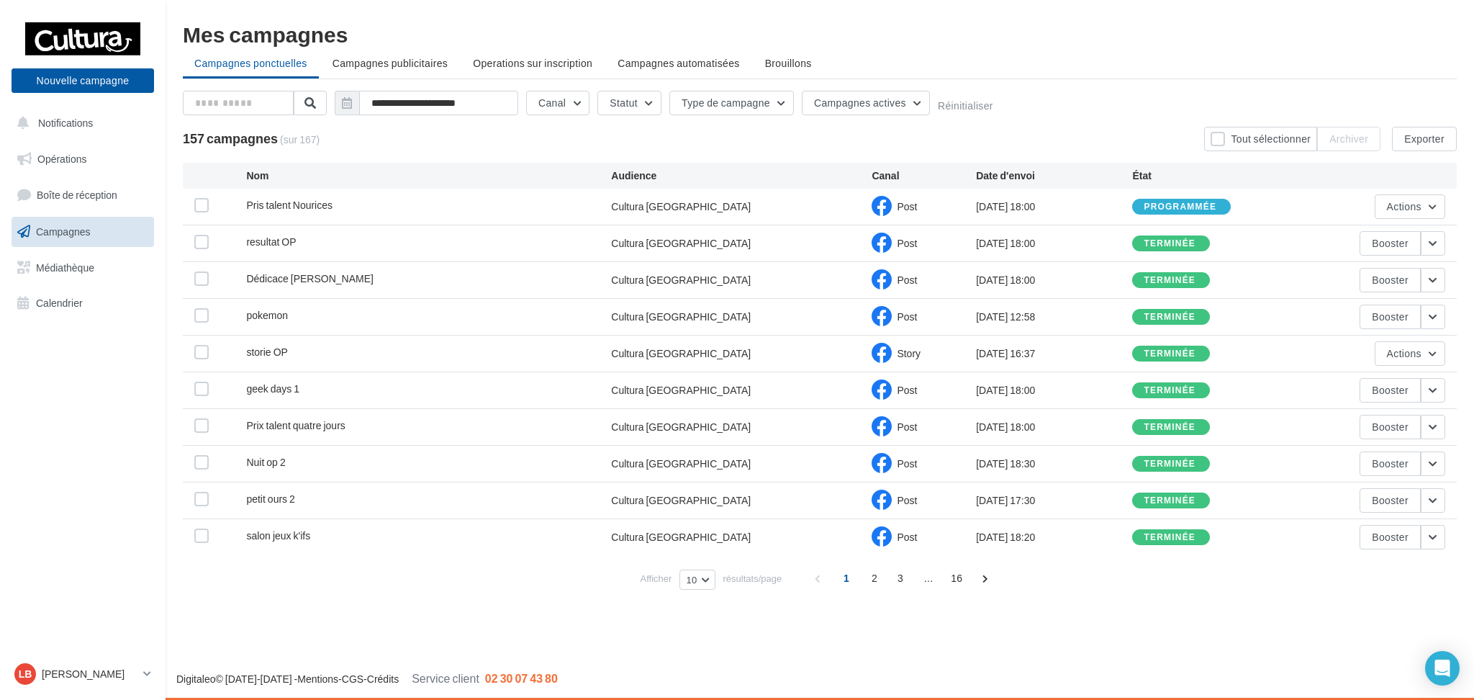 This screenshot has height=700, width=1474. I want to click on span: salon jeux k'ifs, so click(278, 535).